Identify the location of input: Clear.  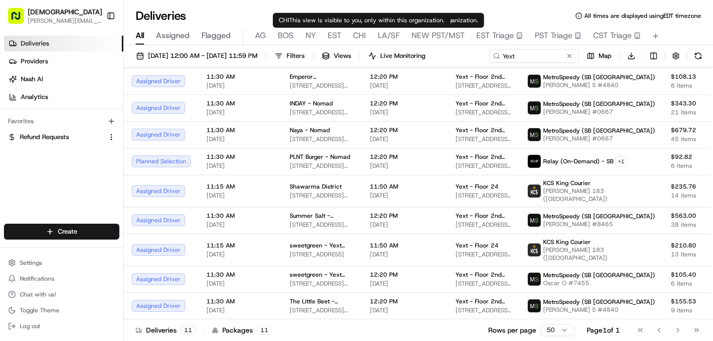
(95, 69).